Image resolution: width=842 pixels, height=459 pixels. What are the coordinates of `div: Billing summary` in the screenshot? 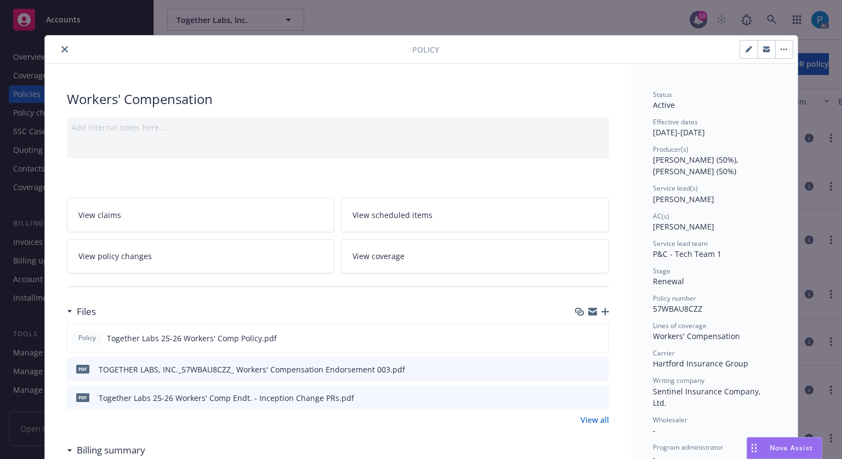 It's located at (106, 451).